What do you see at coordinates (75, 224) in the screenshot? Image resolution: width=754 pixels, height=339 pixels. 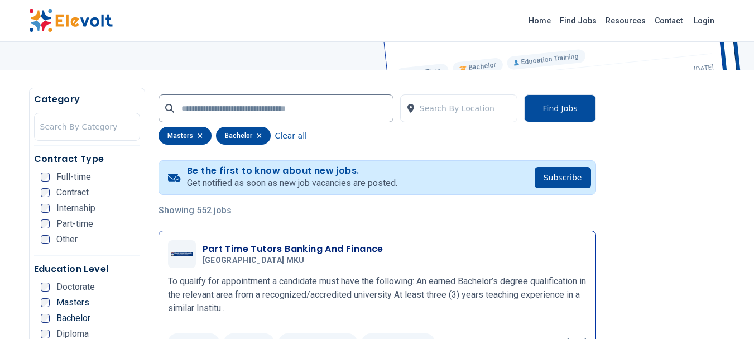 I see `span: Part-time` at bounding box center [75, 224].